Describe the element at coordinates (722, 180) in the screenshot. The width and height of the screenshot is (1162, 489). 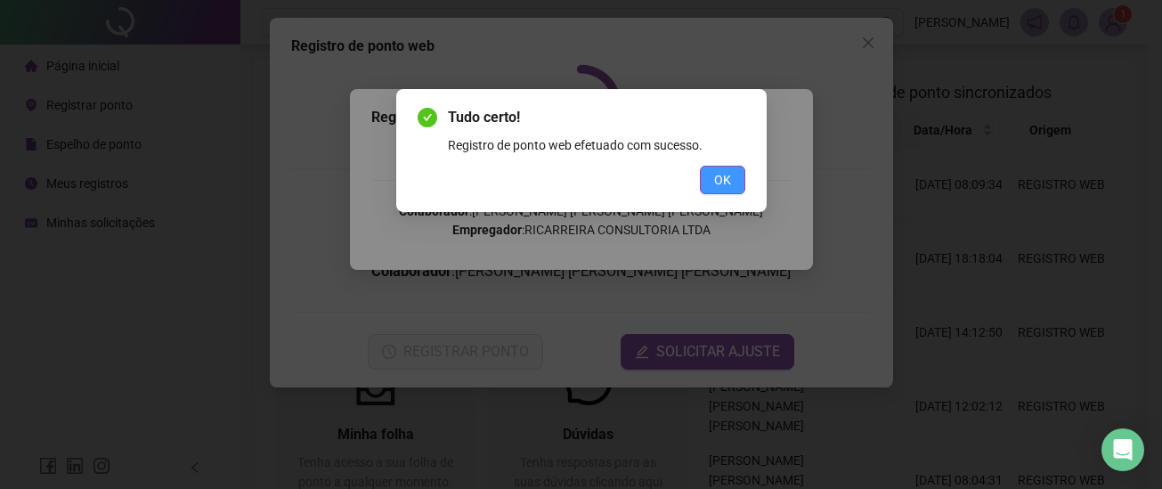
I see `button: OK` at that location.